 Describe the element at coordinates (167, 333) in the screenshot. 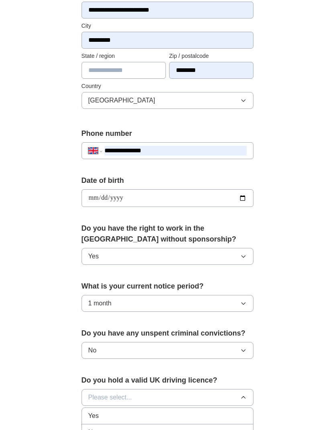

I see `label: Do you have any unspent criminal convictions?` at that location.